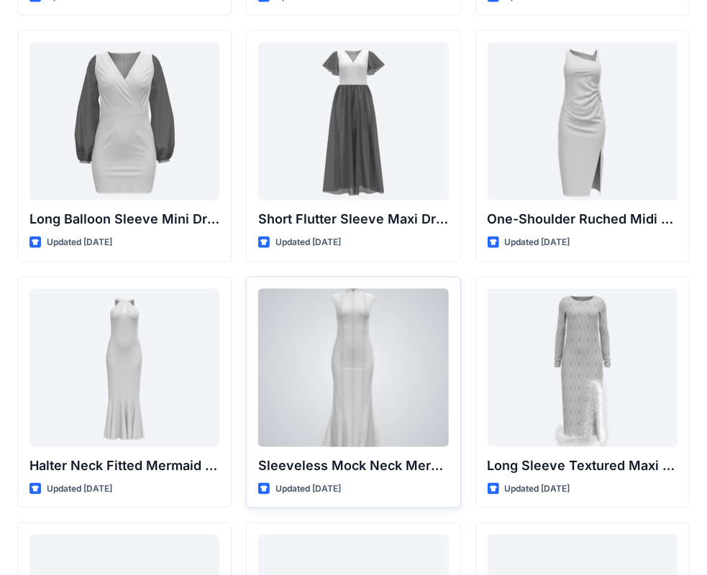  Describe the element at coordinates (353, 368) in the screenshot. I see `a: Sleeveless Mock Neck Mermaid Gown` at that location.